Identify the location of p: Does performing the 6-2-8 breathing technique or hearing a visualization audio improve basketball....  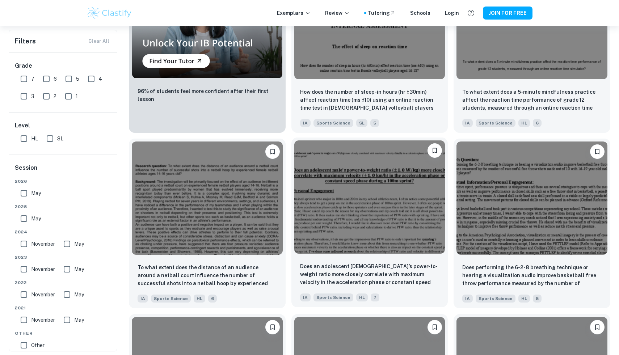
(531, 276).